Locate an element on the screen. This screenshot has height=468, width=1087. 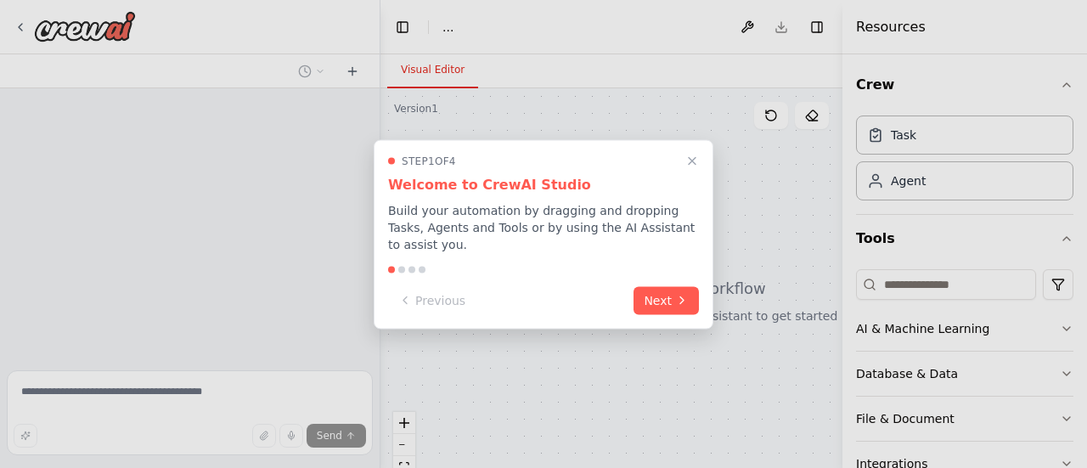
p: Build your automation by dragging and dropping Tasks, Agents and Tools or by using the AI Assista... is located at coordinates (543, 227).